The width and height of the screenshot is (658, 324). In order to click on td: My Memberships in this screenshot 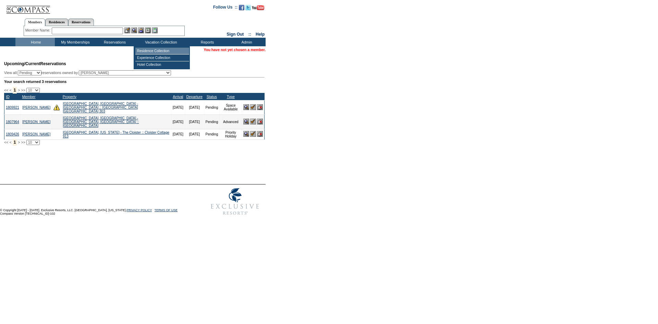, I will do `click(74, 42)`.